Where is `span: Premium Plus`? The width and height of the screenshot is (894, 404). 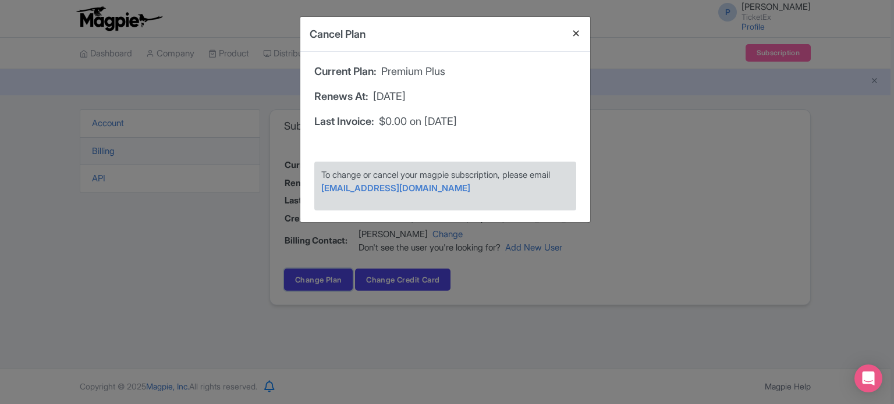
span: Premium Plus is located at coordinates (413, 71).